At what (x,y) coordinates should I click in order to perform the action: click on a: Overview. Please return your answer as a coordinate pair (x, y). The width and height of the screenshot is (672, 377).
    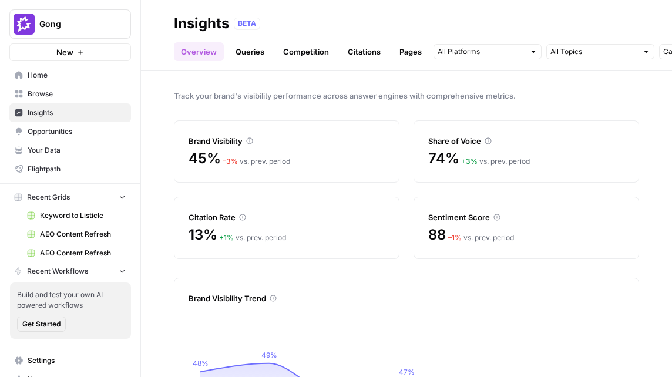
    Looking at the image, I should click on (199, 52).